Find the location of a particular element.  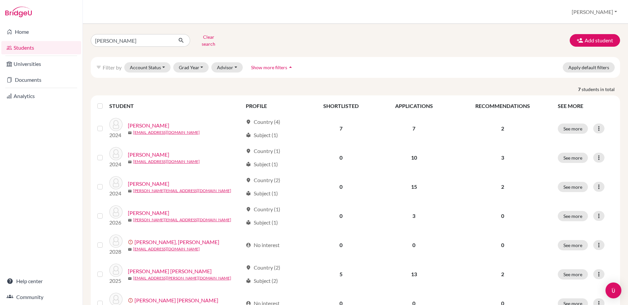

p: 2025 is located at coordinates (116, 281).